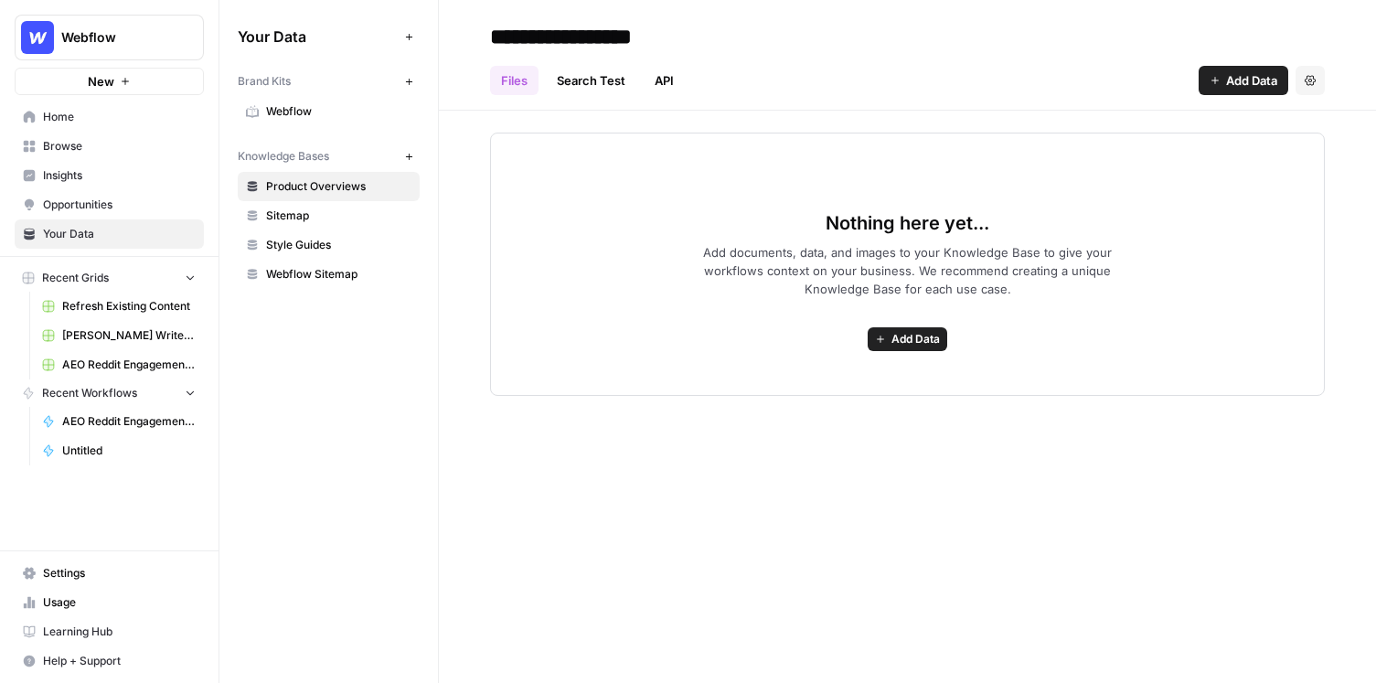 This screenshot has height=683, width=1376. I want to click on a: API, so click(664, 80).